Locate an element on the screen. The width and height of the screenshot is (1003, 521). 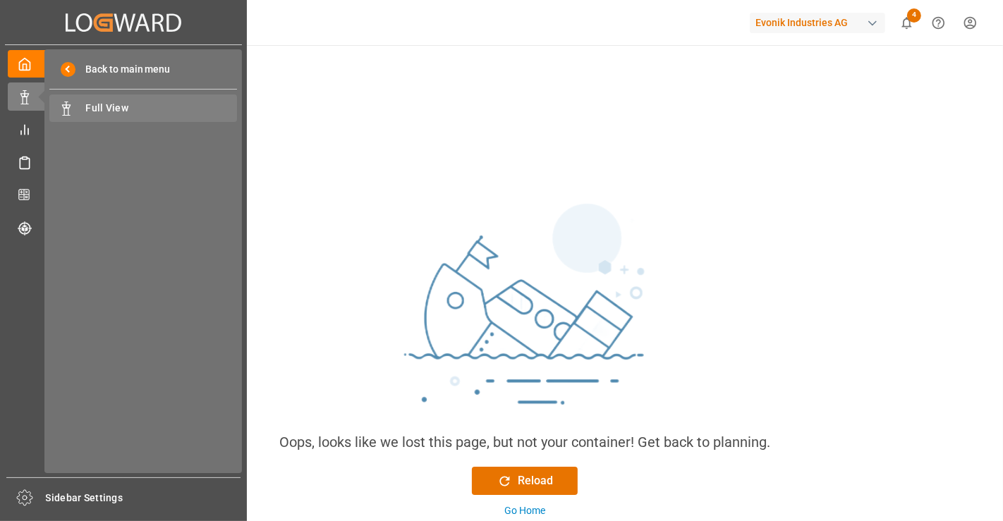
div: Go Home is located at coordinates (525, 511).